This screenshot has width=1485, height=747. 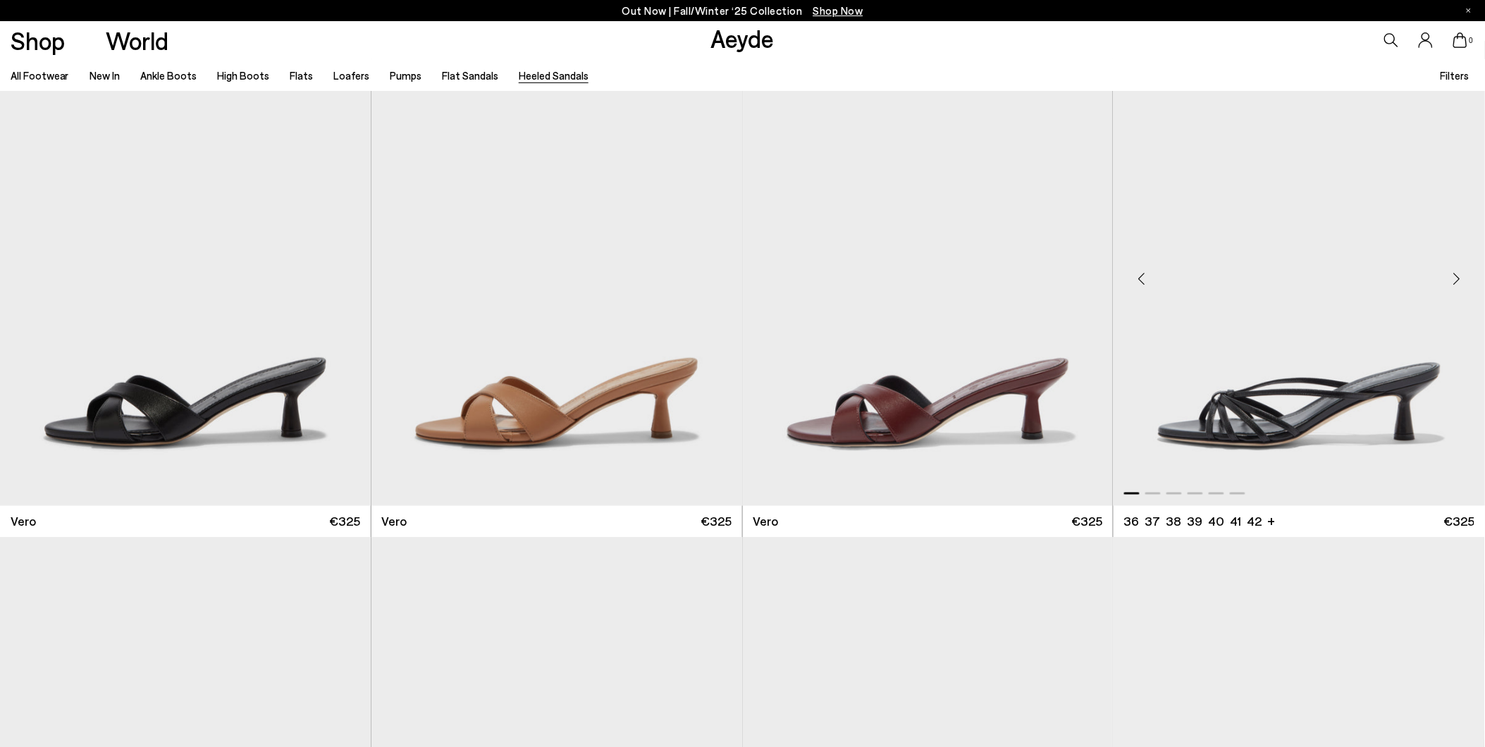 What do you see at coordinates (405, 75) in the screenshot?
I see `a: Pumps` at bounding box center [405, 75].